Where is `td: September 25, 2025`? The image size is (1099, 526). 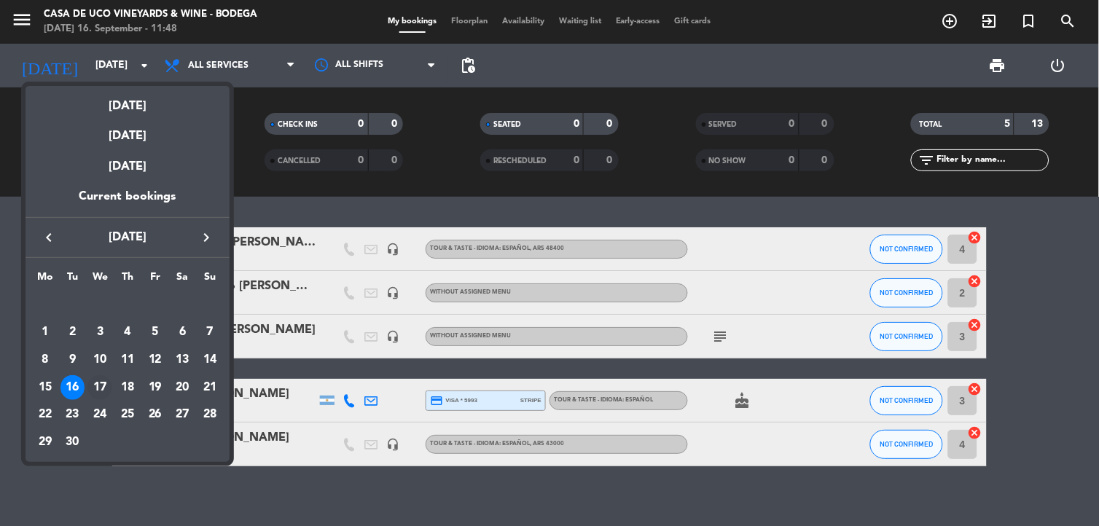 td: September 25, 2025 is located at coordinates (128, 415).